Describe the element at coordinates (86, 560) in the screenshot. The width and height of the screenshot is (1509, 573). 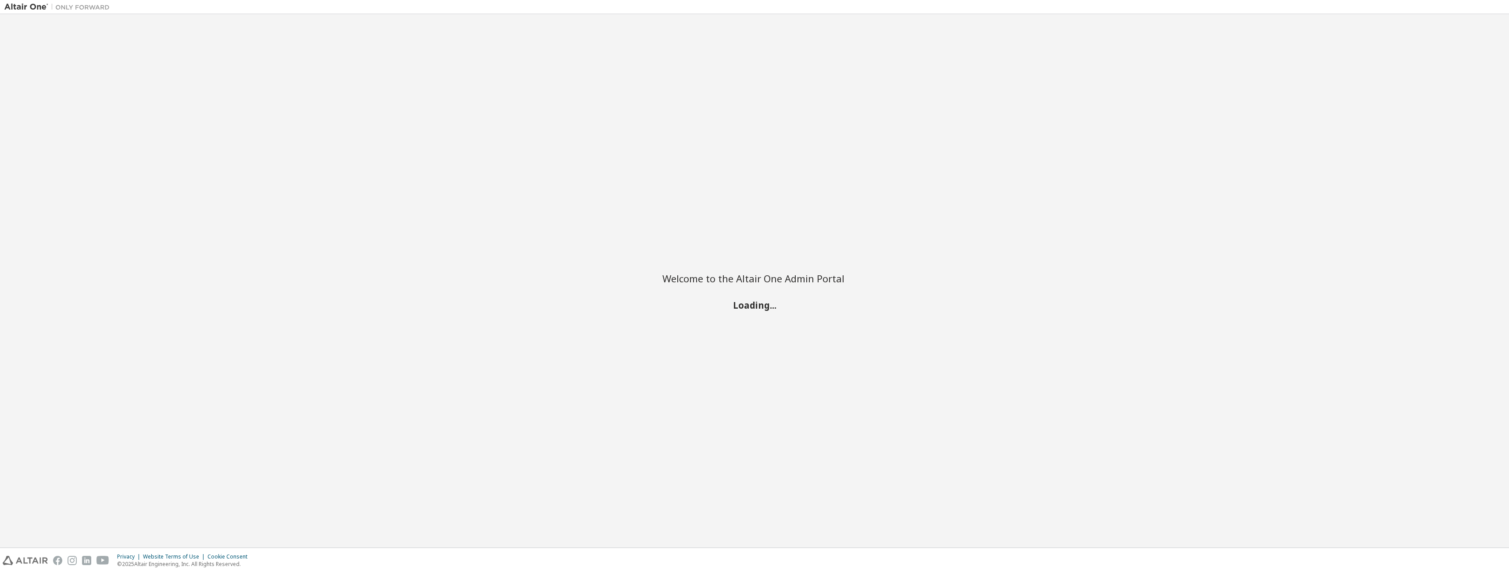
I see `img: linkedin.svg` at that location.